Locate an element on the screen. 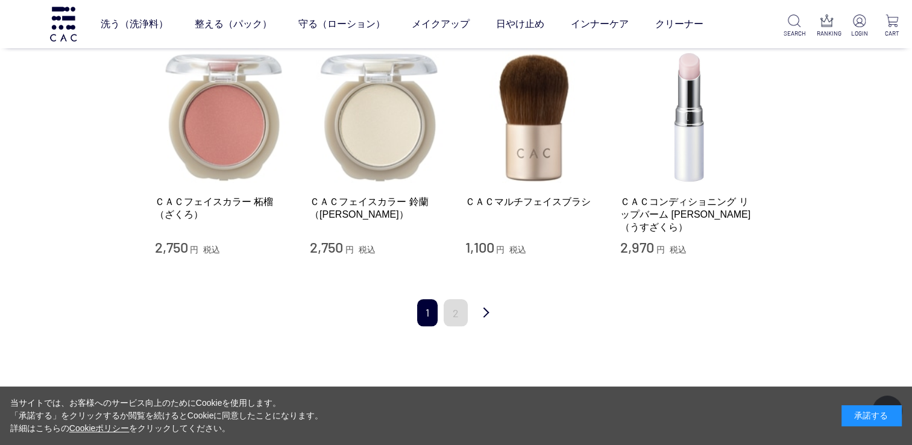 This screenshot has width=912, height=445. a: 次 is located at coordinates (486, 313).